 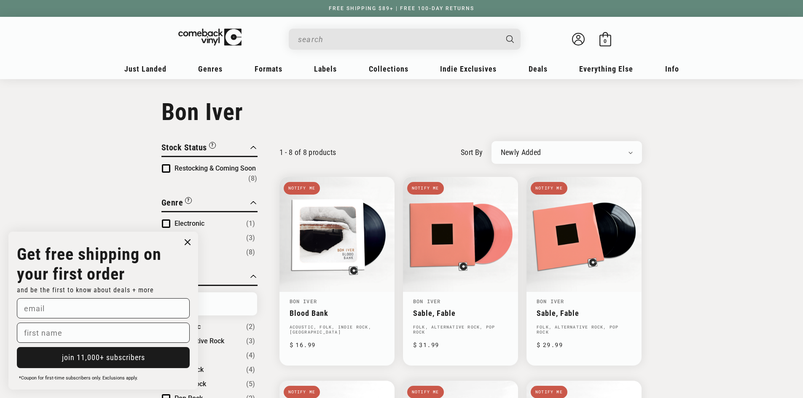 What do you see at coordinates (188, 148) in the screenshot?
I see `button: Filter by Stock Status` at bounding box center [188, 148].